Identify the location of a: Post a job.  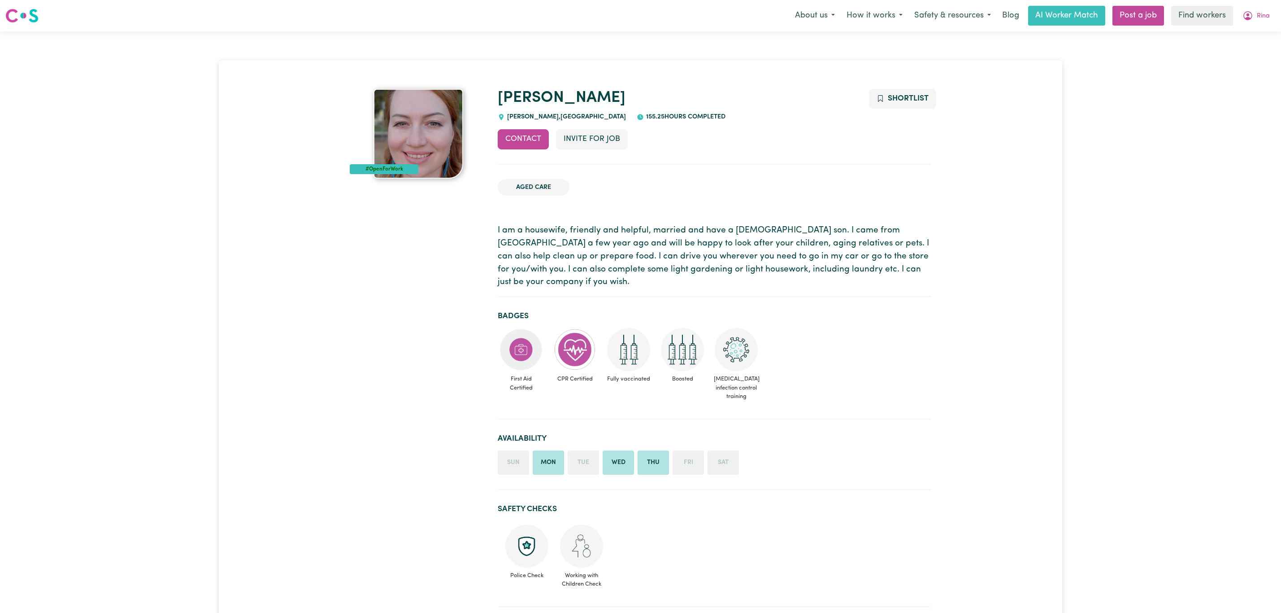
(1138, 16).